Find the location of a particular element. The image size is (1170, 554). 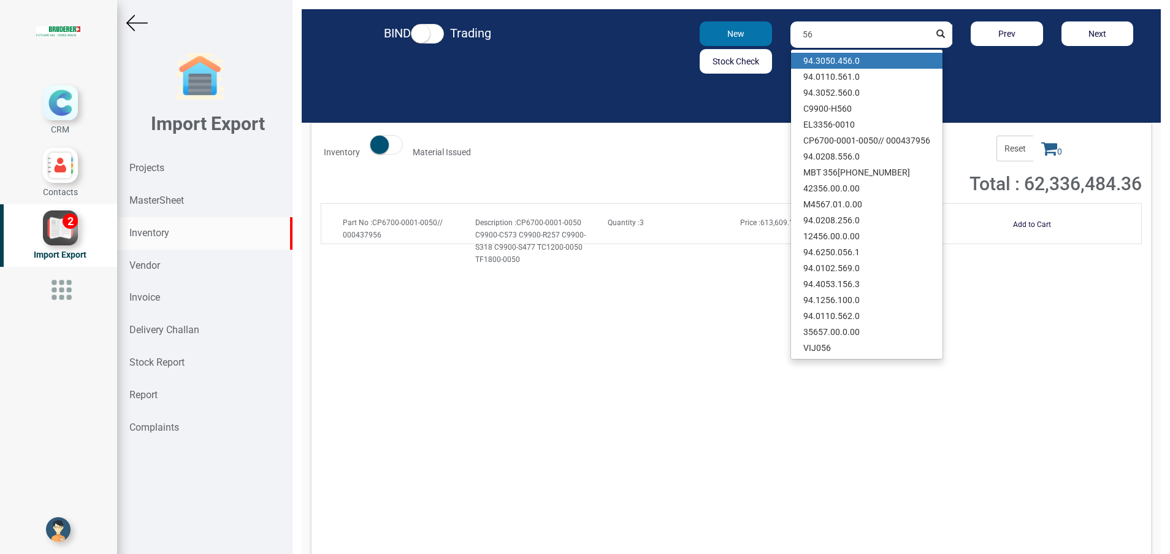

span: CRM is located at coordinates (60, 129).